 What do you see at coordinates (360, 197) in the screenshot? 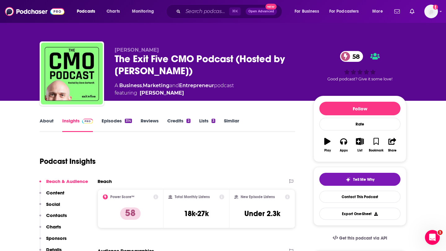
I see `a: Contact This Podcast` at bounding box center [360, 197].